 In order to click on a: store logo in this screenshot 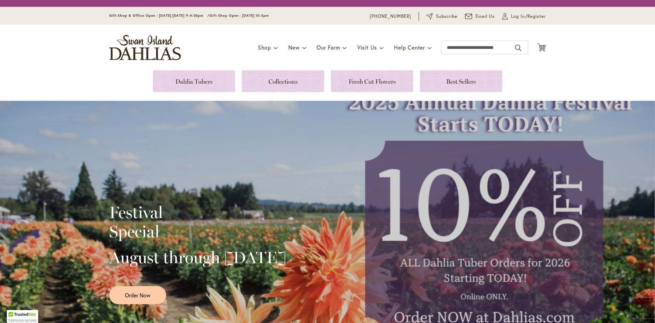, I will do `click(145, 47)`.